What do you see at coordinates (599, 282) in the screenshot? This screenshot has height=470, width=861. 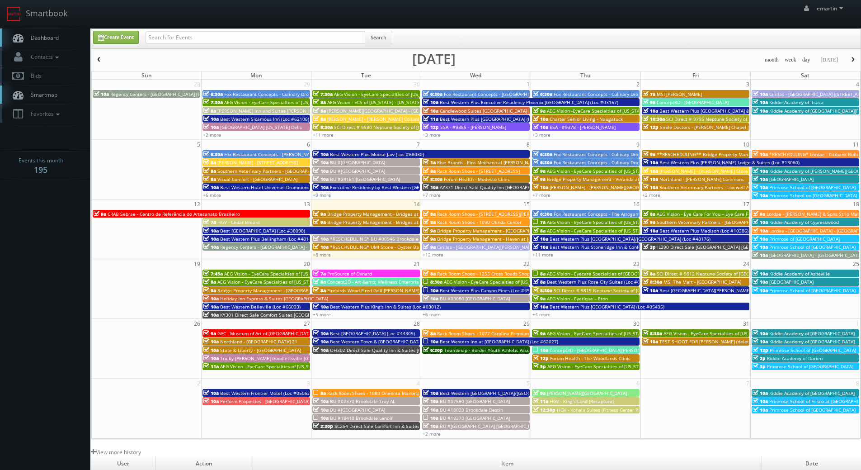 I see `span: Best Western Plus Rose City Suites (Loc #66042)` at bounding box center [599, 282].